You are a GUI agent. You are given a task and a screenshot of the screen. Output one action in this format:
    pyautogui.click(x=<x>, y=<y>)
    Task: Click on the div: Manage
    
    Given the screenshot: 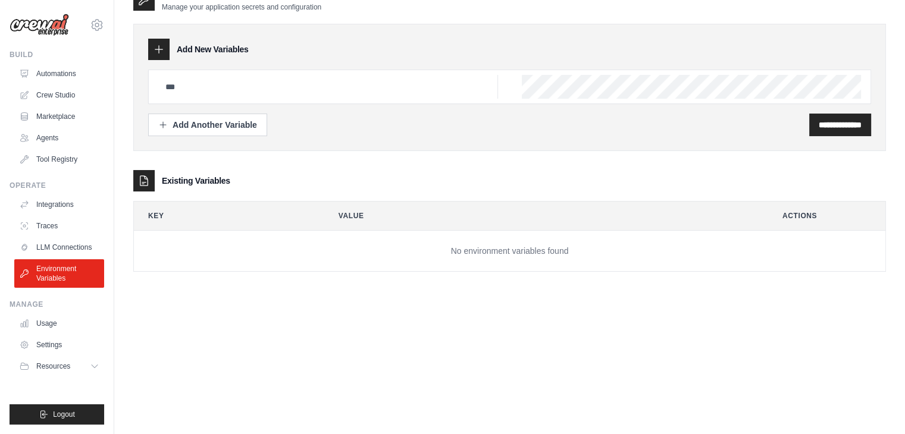 What is the action you would take?
    pyautogui.click(x=57, y=305)
    